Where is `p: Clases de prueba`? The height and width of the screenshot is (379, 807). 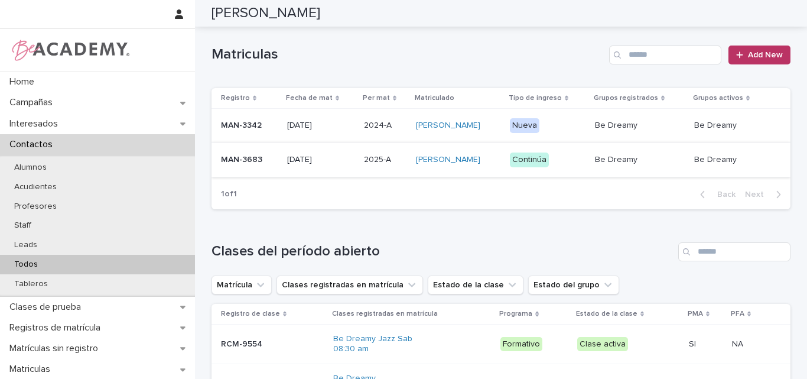 p: Clases de prueba is located at coordinates (47, 307).